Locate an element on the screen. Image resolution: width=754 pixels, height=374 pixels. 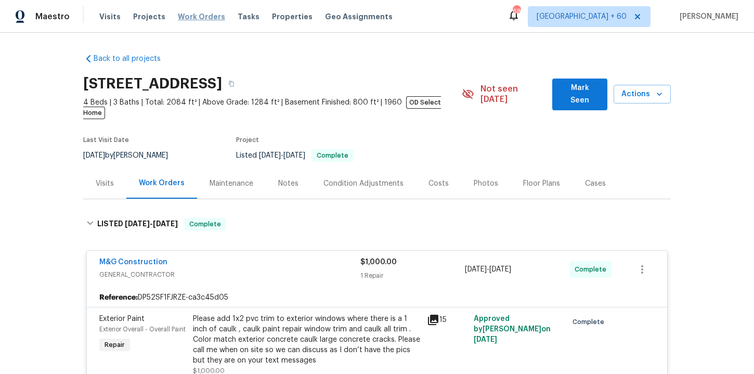
div: DP52SF1FJRZE-ca3c45d05 is located at coordinates (377, 297).